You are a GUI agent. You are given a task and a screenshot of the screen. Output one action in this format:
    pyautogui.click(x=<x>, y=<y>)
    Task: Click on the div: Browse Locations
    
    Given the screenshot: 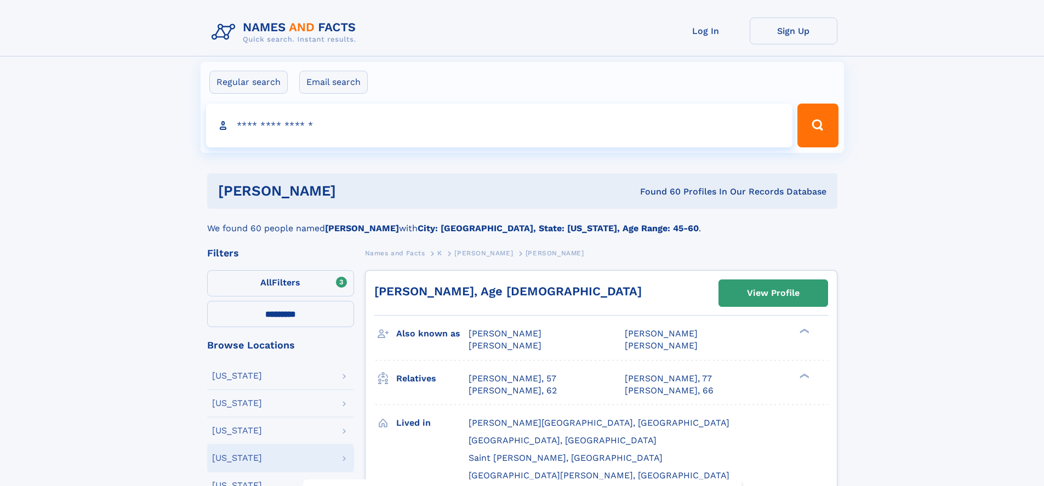 What is the action you would take?
    pyautogui.click(x=281, y=345)
    